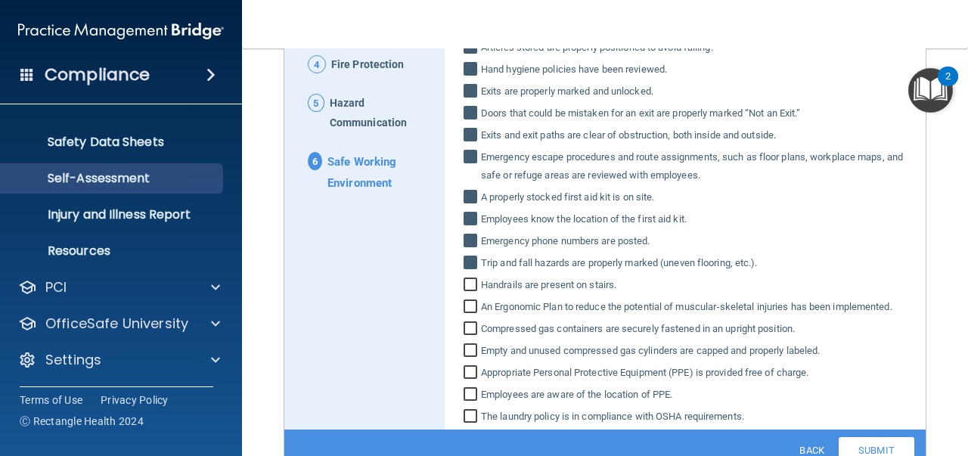 This screenshot has width=968, height=456. I want to click on input: Hand hygiene policies have been reviewed., so click(472, 71).